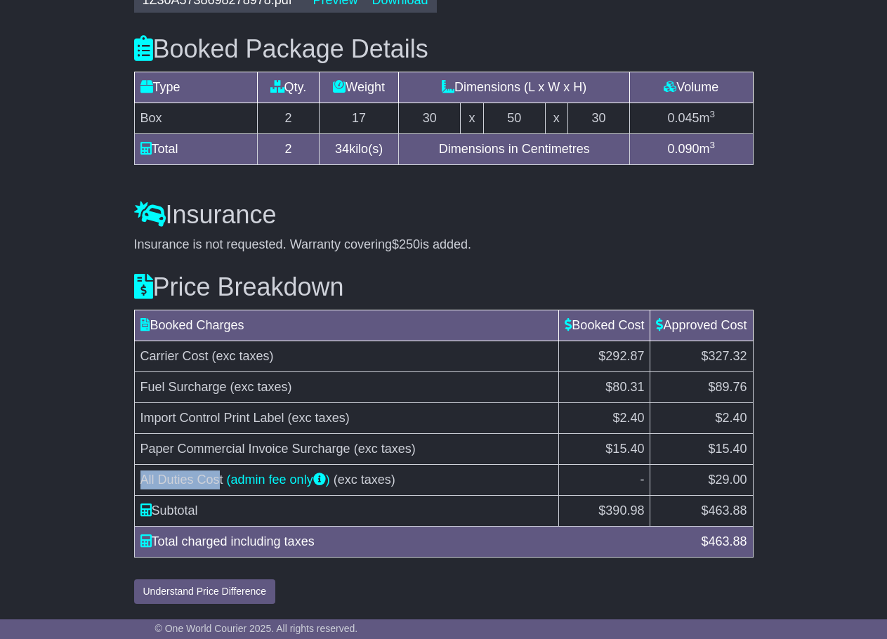 The height and width of the screenshot is (639, 887). Describe the element at coordinates (514, 88) in the screenshot. I see `td: Dimensions (L x W x H)` at that location.